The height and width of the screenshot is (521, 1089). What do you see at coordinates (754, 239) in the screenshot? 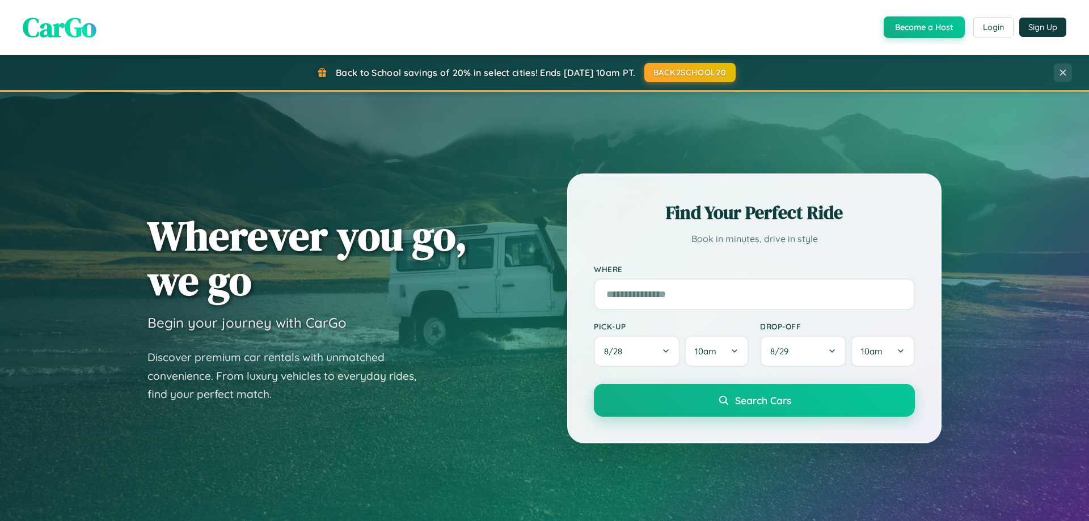
I see `p: Book in minutes, drive in style` at bounding box center [754, 239].